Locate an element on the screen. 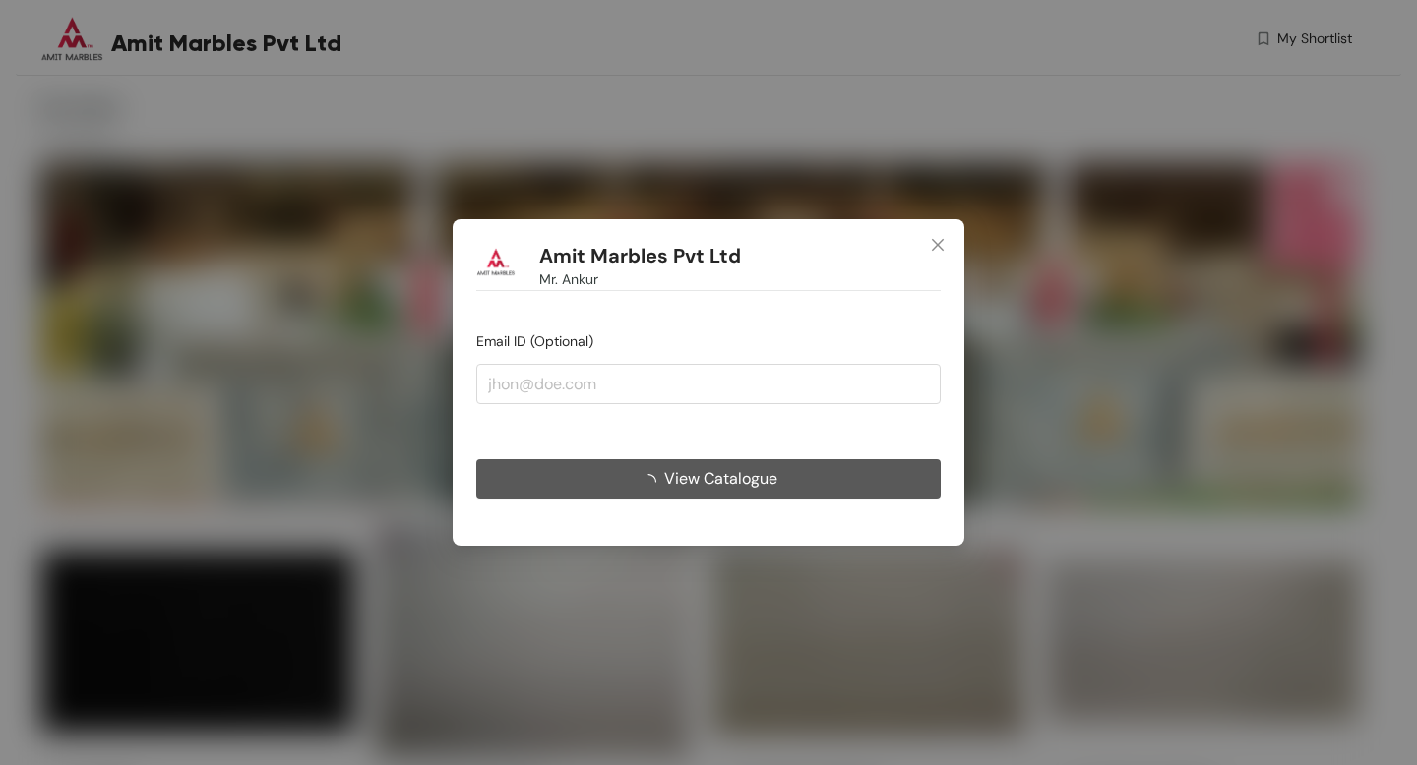 Image resolution: width=1417 pixels, height=765 pixels. button: Close is located at coordinates (938, 246).